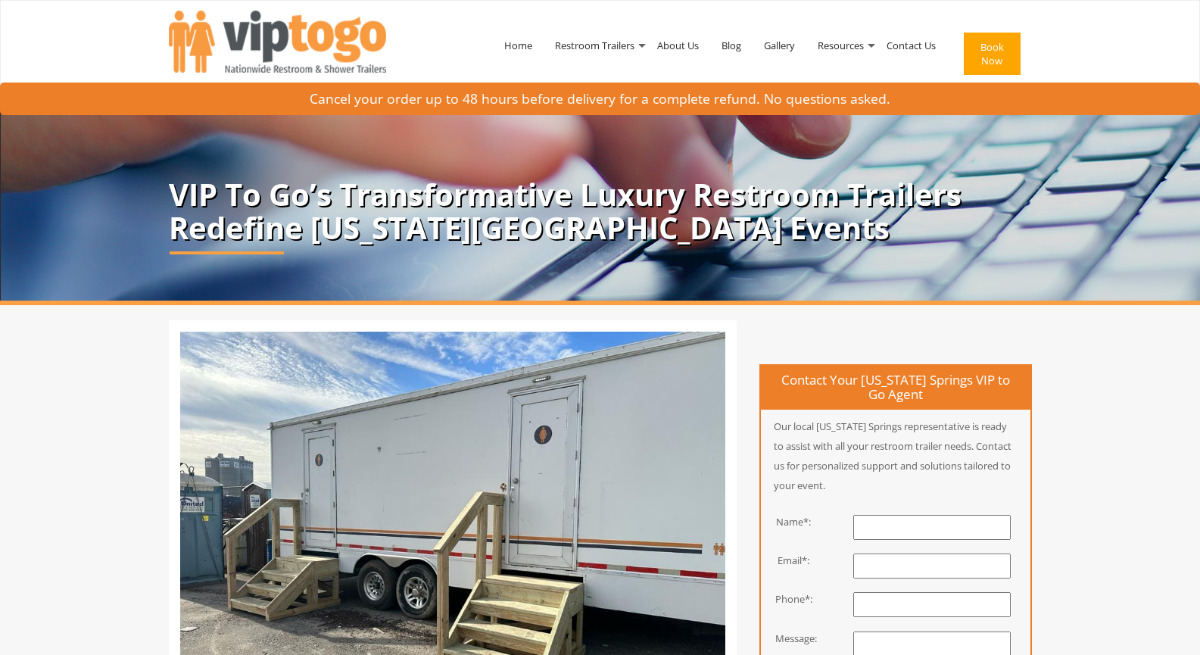 Image resolution: width=1200 pixels, height=655 pixels. Describe the element at coordinates (594, 45) in the screenshot. I see `a: Restroom Trailers` at that location.